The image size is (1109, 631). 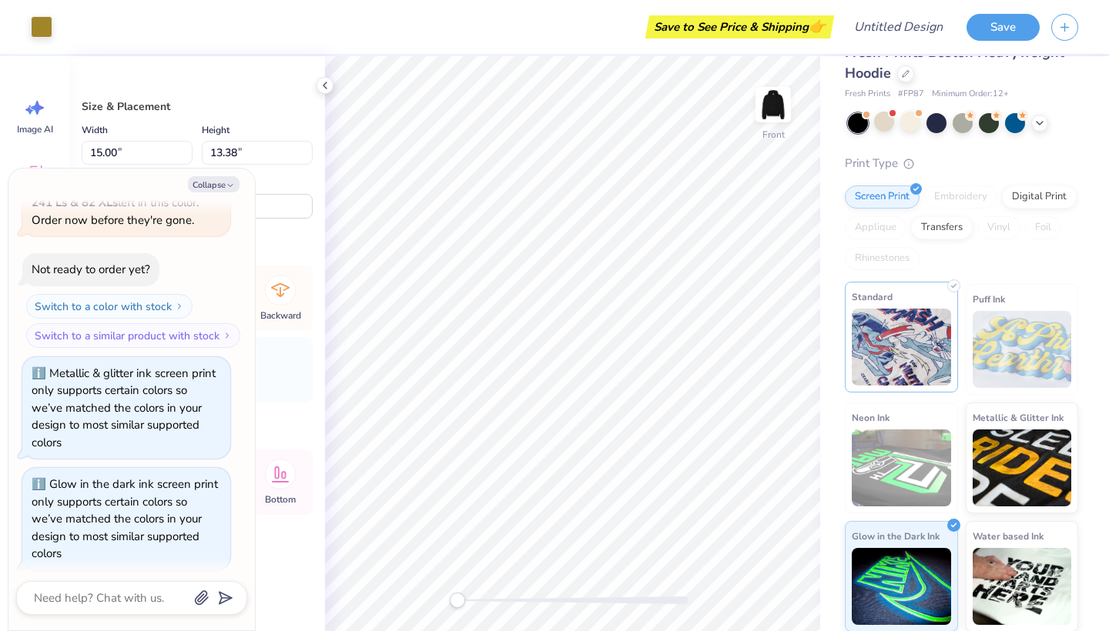 I want to click on label: Height, so click(x=216, y=130).